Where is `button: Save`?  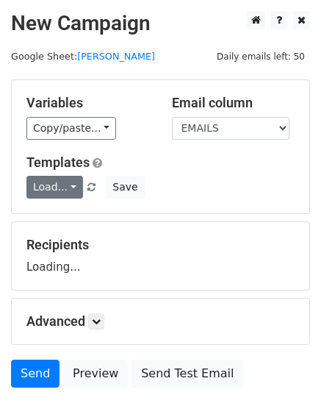 button: Save is located at coordinates (125, 187).